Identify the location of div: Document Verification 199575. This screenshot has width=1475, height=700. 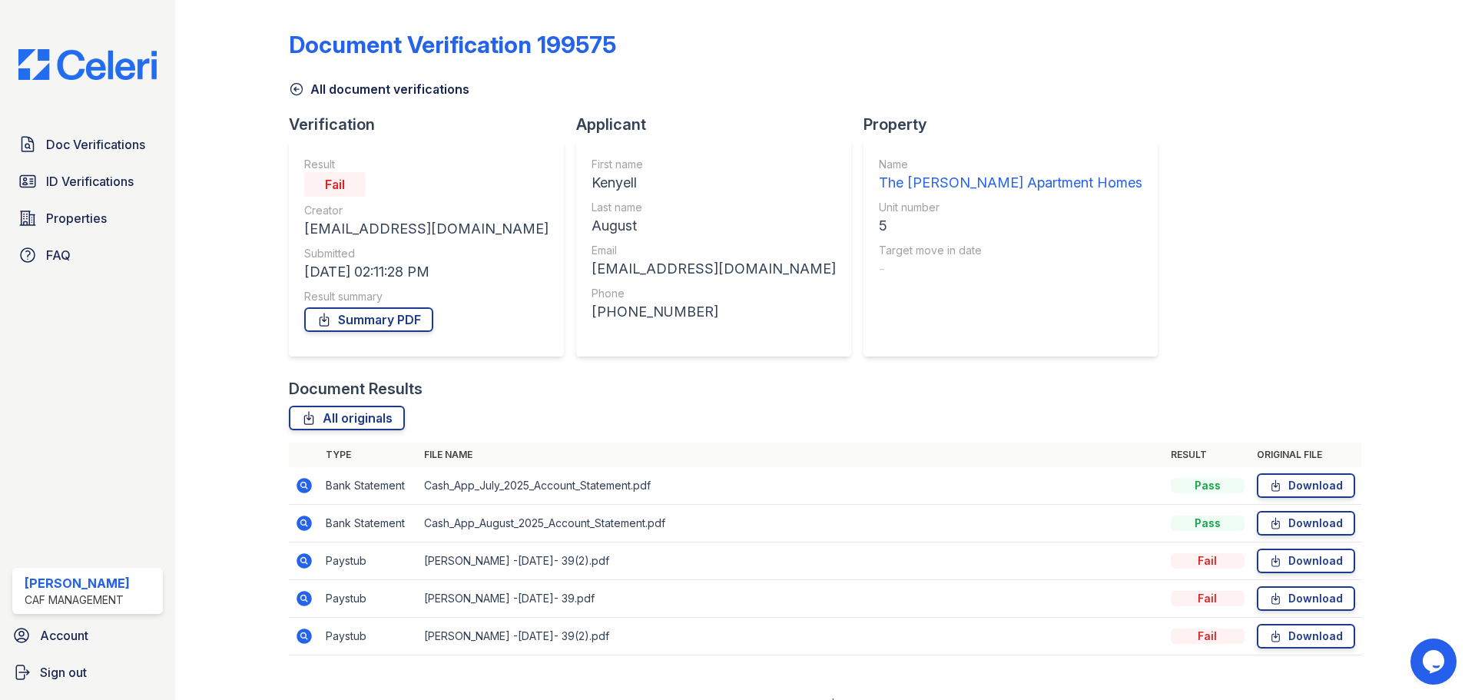
(453, 45).